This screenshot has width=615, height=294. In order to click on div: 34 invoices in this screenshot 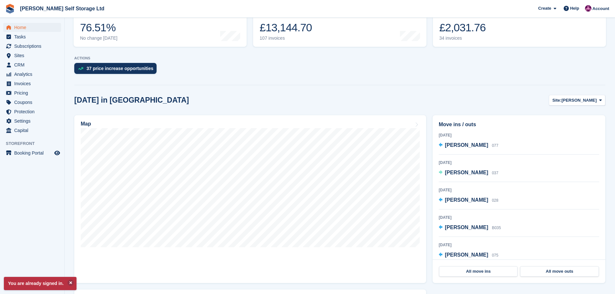, I will do `click(463, 38)`.